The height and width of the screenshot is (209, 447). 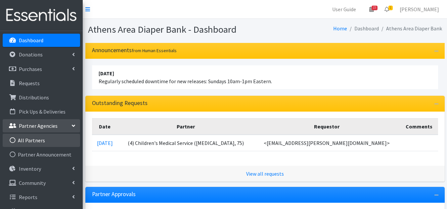 What do you see at coordinates (363, 28) in the screenshot?
I see `li: Dashboard` at bounding box center [363, 28].